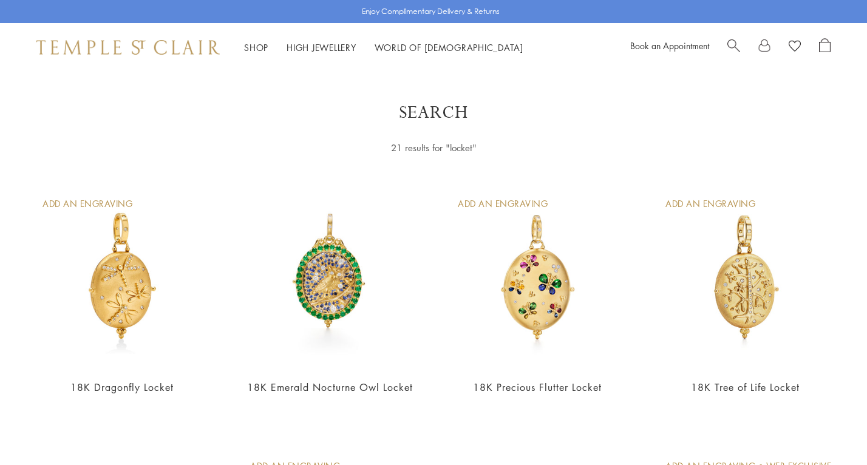 The width and height of the screenshot is (867, 465). What do you see at coordinates (745, 277) in the screenshot?
I see `img: P31816-TREELLOC` at bounding box center [745, 277].